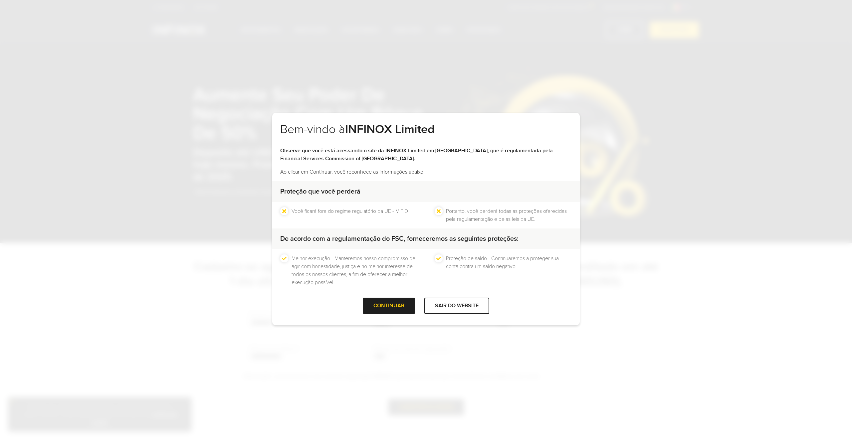 This screenshot has width=852, height=438. What do you see at coordinates (509, 215) in the screenshot?
I see `li: Portanto, você perderá todas as proteções oferecidas pela regulamentação e pelas leis da UE.` at bounding box center [509, 215].